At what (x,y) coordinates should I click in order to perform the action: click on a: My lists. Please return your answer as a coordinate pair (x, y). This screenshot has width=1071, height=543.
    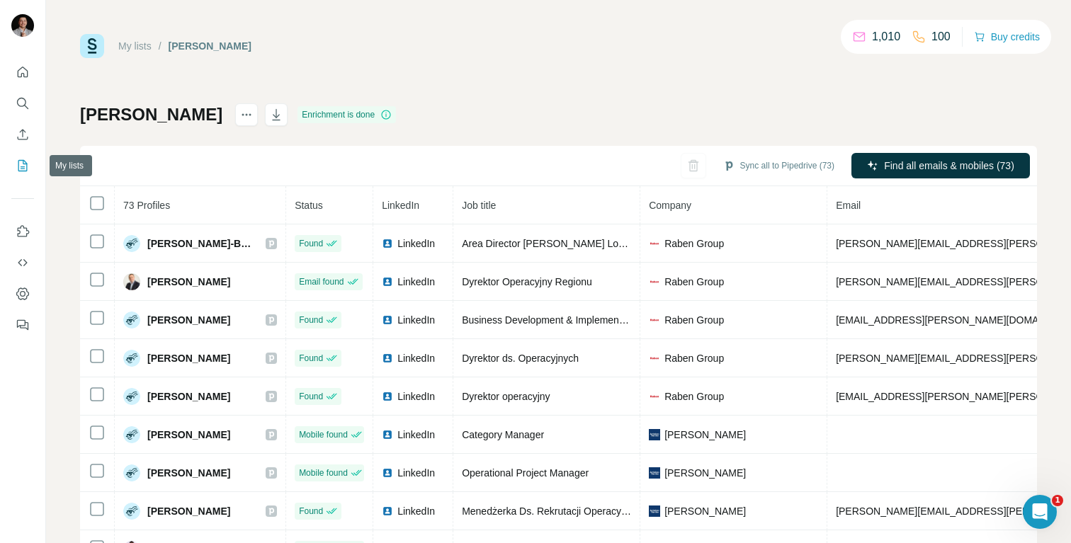
    Looking at the image, I should click on (135, 46).